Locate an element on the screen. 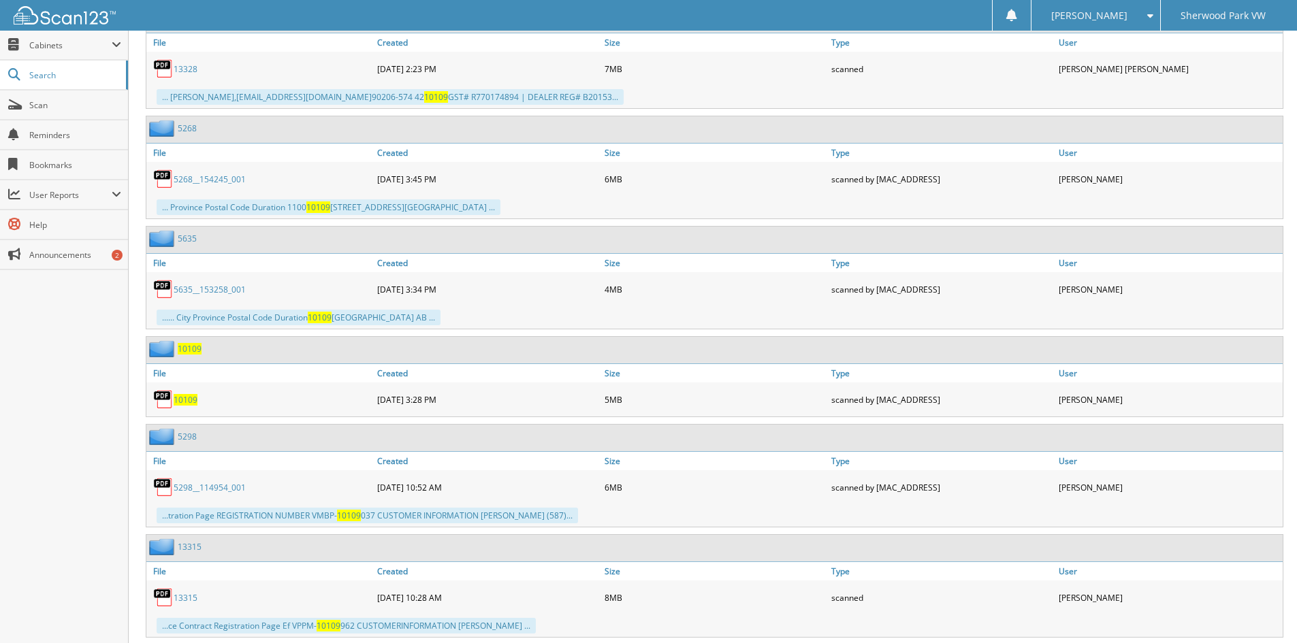  a: 5268__154245_001 is located at coordinates (210, 179).